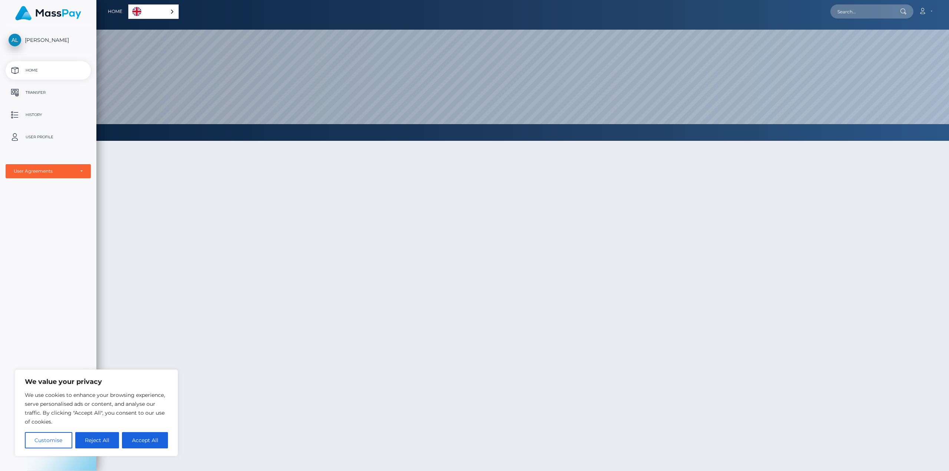  What do you see at coordinates (48, 70) in the screenshot?
I see `p: Home` at bounding box center [48, 70].